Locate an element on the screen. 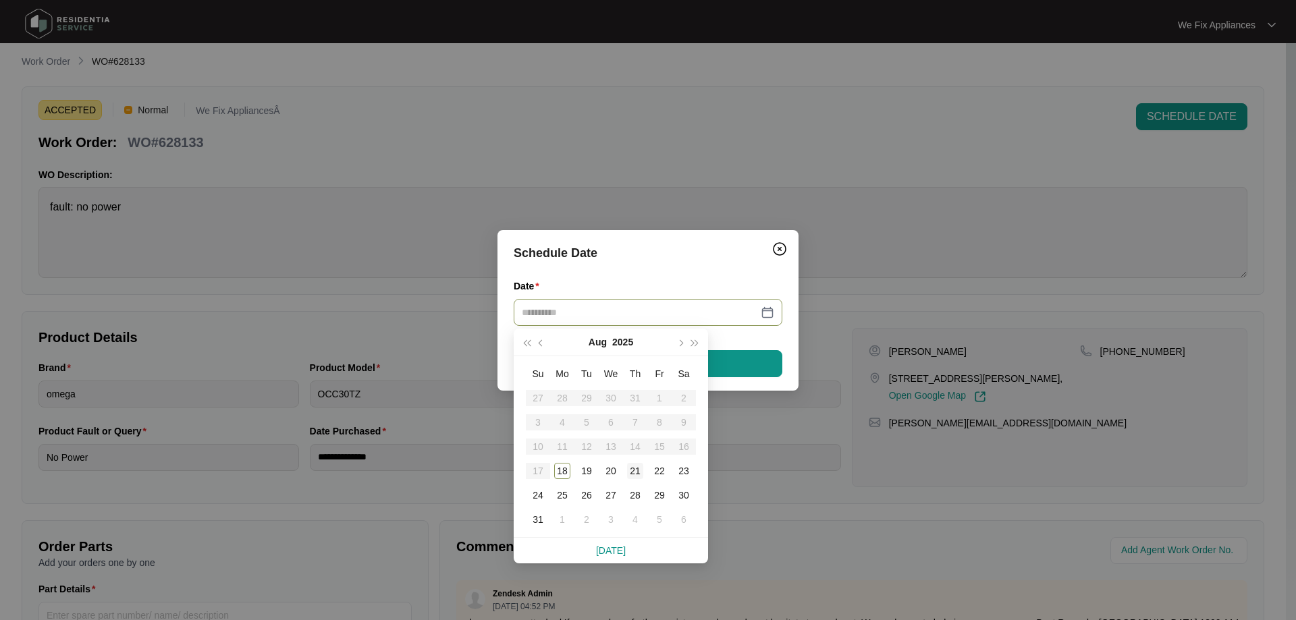 This screenshot has height=620, width=1296. th: Fr is located at coordinates (659, 374).